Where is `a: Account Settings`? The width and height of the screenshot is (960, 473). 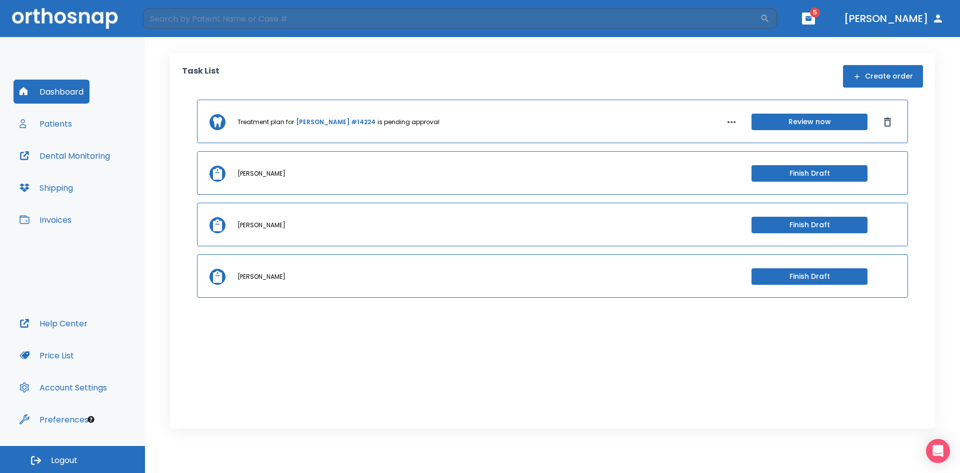 a: Account Settings is located at coordinates (63, 387).